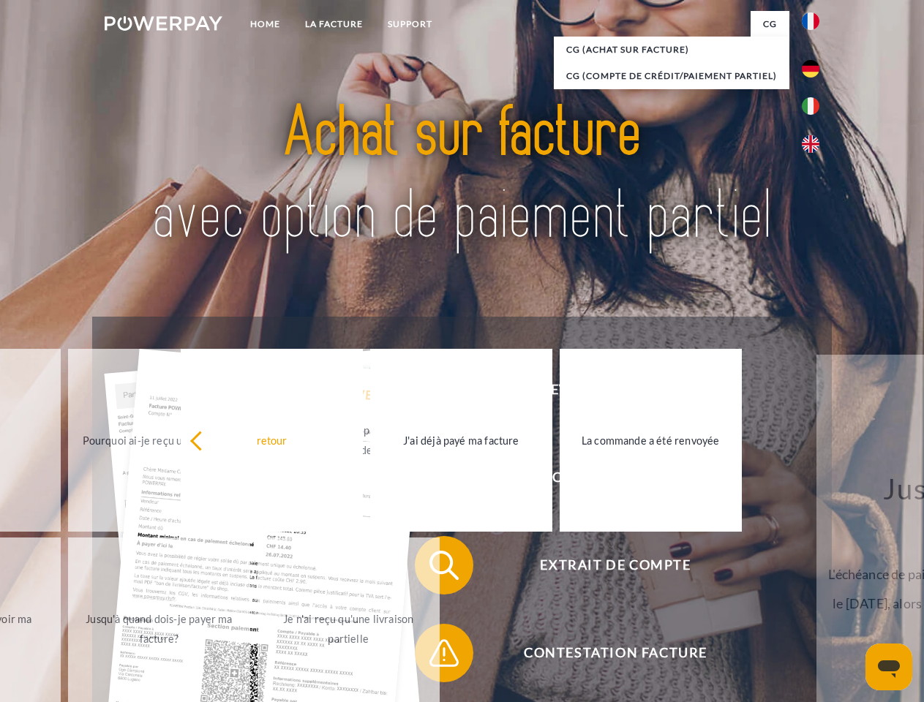 The height and width of the screenshot is (702, 924). What do you see at coordinates (461, 439) in the screenshot?
I see `div: J'ai déjà payé ma facture` at bounding box center [461, 439].